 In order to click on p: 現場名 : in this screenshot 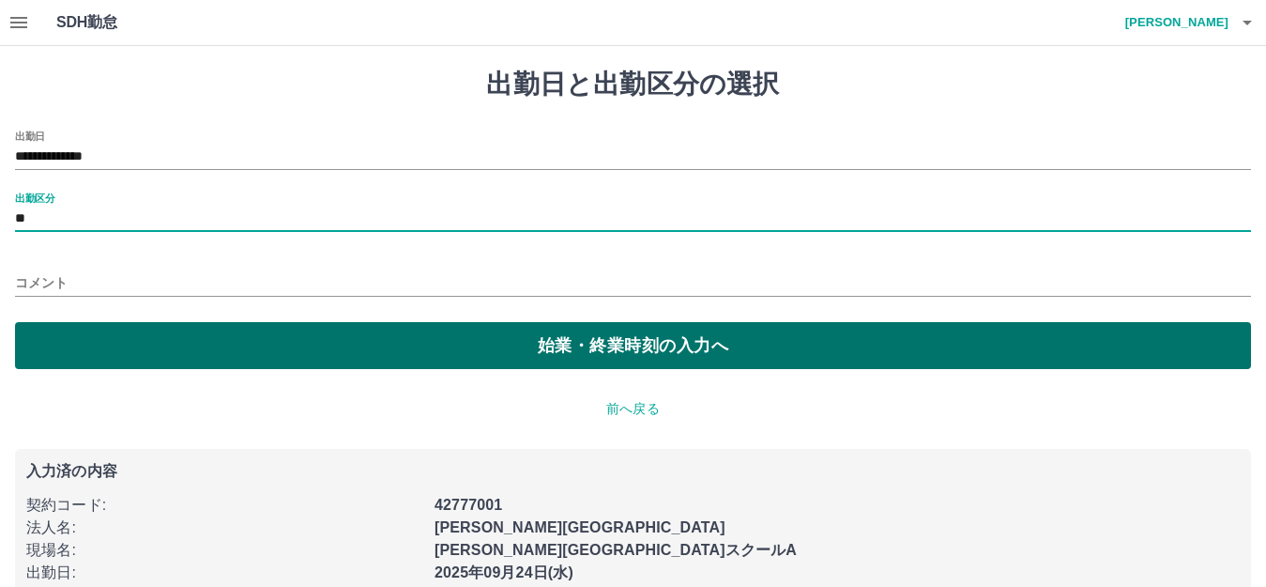, I will do `click(224, 550)`.